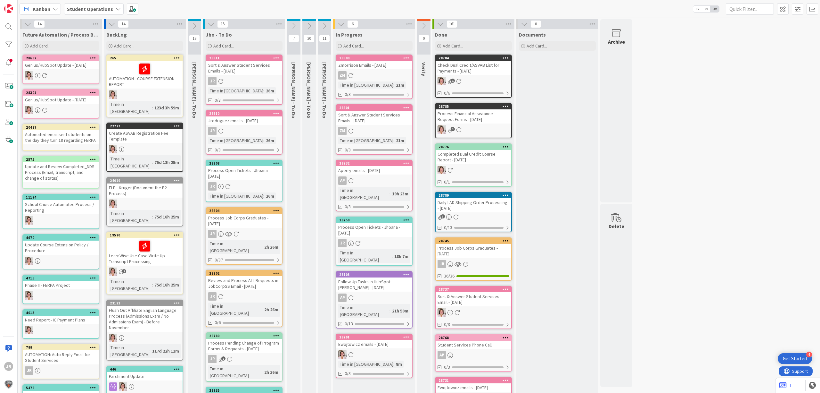  I want to click on span: Kanban, so click(41, 9).